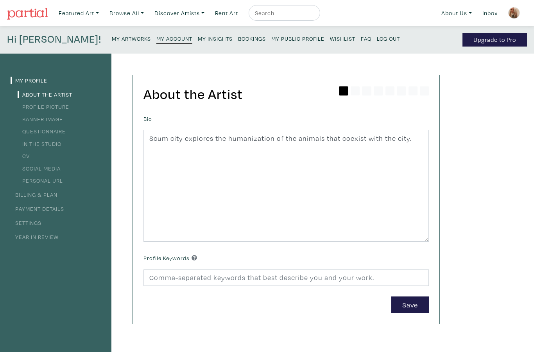  What do you see at coordinates (39, 168) in the screenshot?
I see `a: Social Media` at bounding box center [39, 168].